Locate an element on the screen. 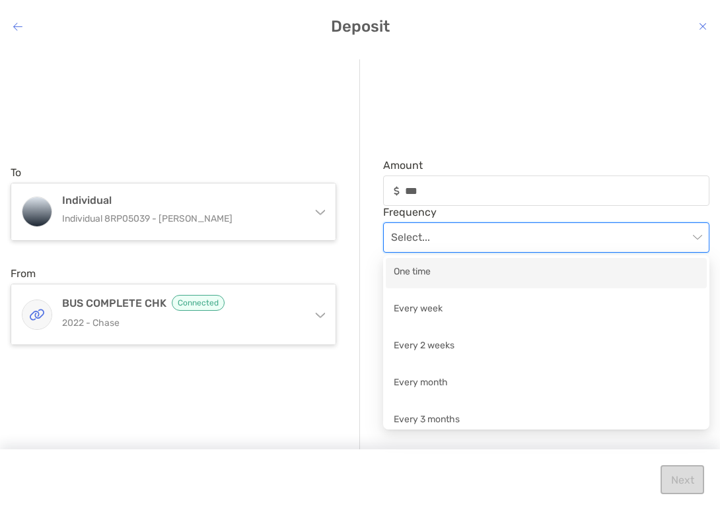 The width and height of the screenshot is (720, 510). label: To is located at coordinates (16, 172).